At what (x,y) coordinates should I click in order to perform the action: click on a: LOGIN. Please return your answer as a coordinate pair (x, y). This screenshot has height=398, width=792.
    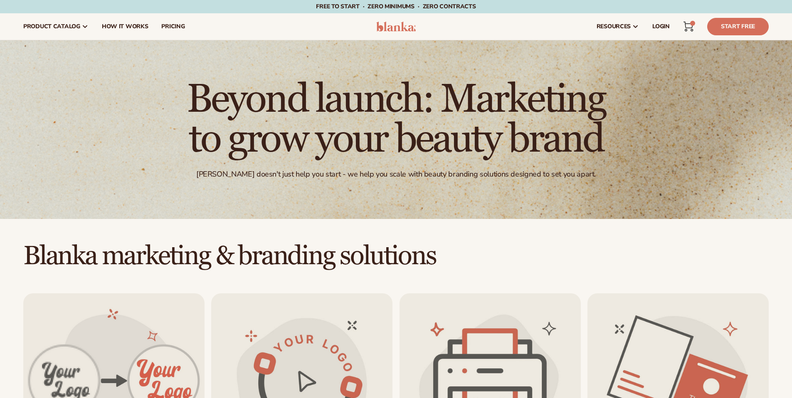
    Looking at the image, I should click on (661, 27).